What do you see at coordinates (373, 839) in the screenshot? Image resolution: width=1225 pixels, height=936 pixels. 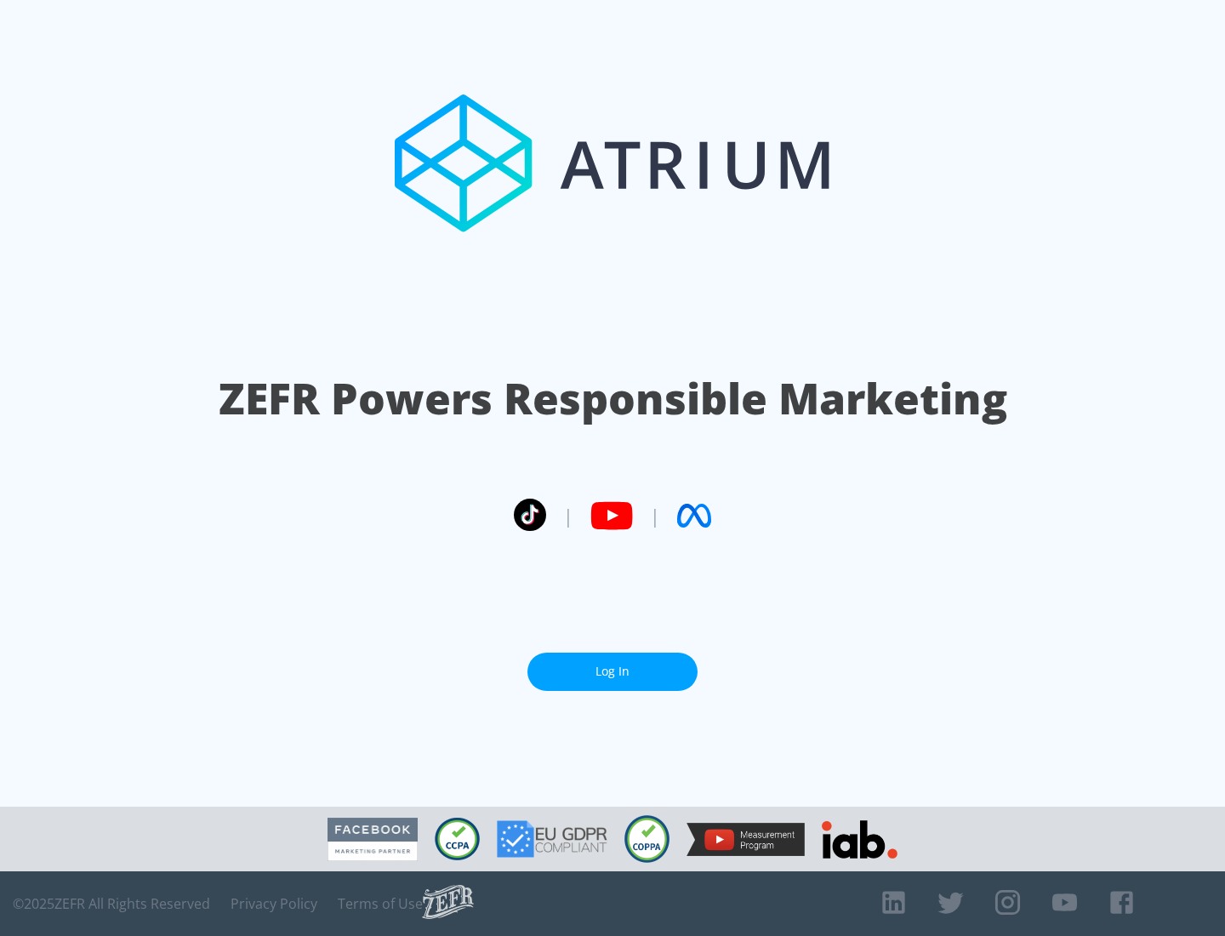 I see `img: Facebook Marketing Partner` at bounding box center [373, 839].